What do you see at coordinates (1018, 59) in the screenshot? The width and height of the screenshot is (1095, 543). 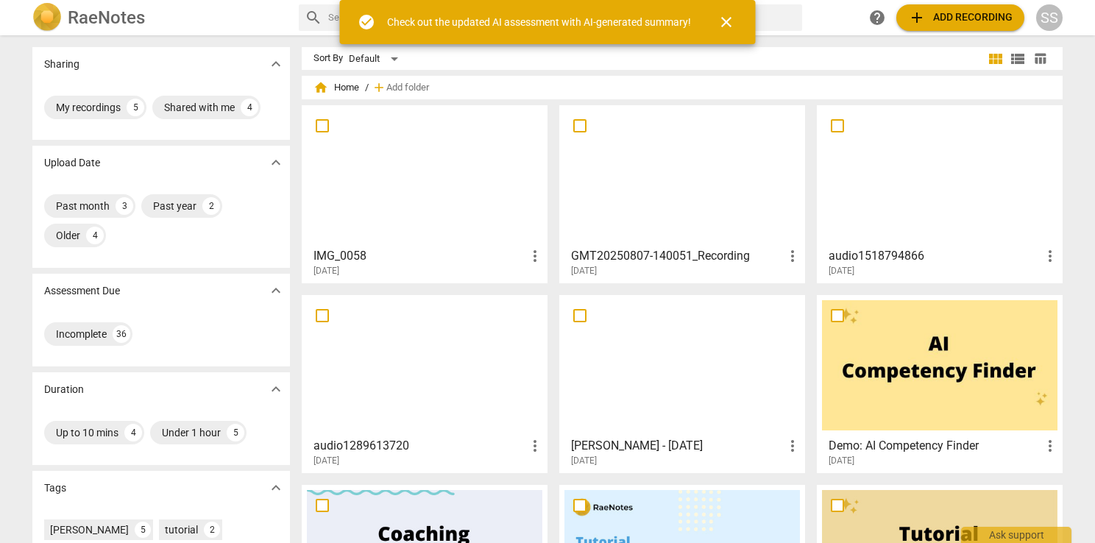 I see `span: view_list` at bounding box center [1018, 59].